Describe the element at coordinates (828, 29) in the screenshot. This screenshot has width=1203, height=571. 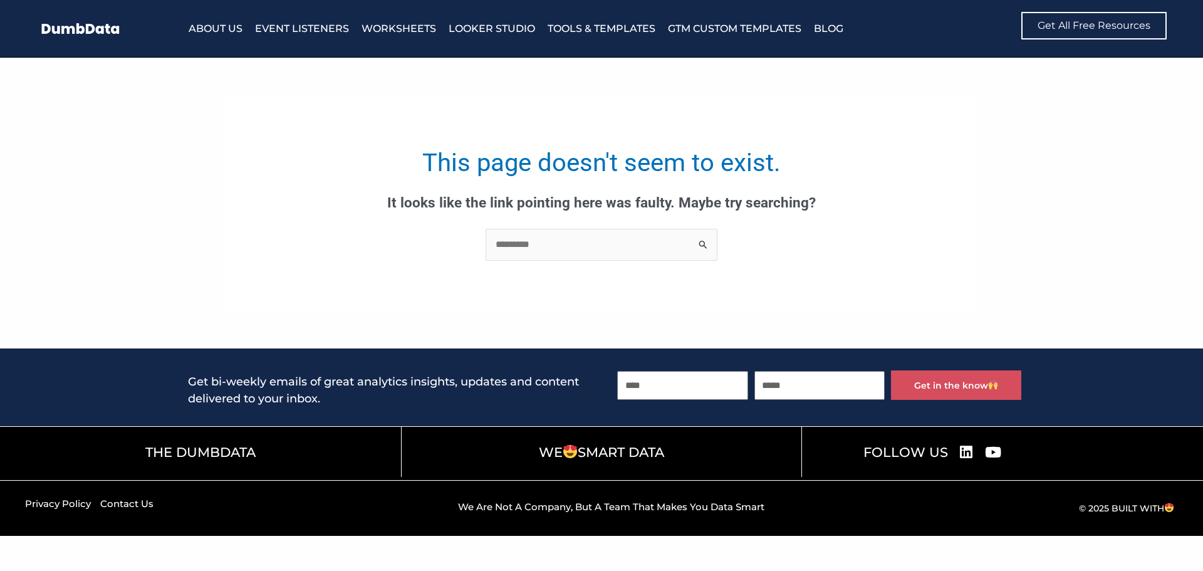
I see `a: Blog` at that location.